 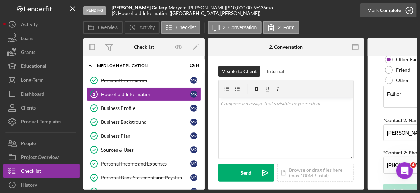 What do you see at coordinates (276, 71) in the screenshot?
I see `button: Internal` at bounding box center [276, 71].